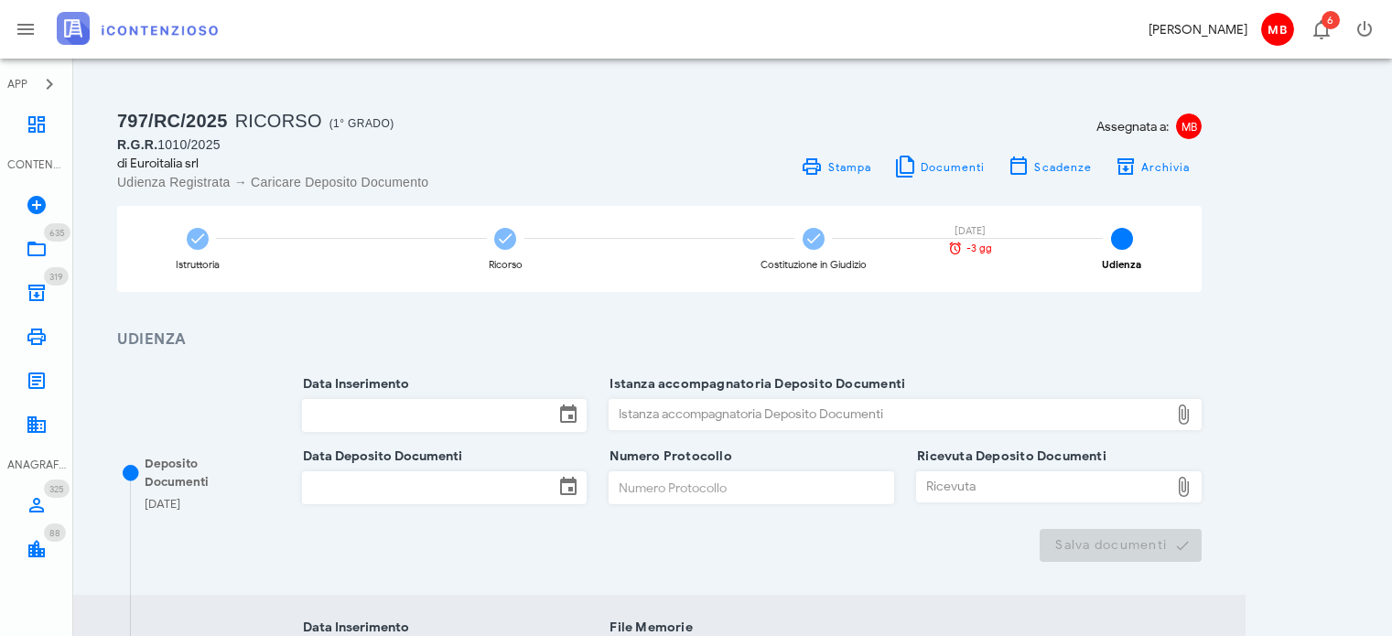 The width and height of the screenshot is (1392, 636). I want to click on span: R.G.R., so click(137, 145).